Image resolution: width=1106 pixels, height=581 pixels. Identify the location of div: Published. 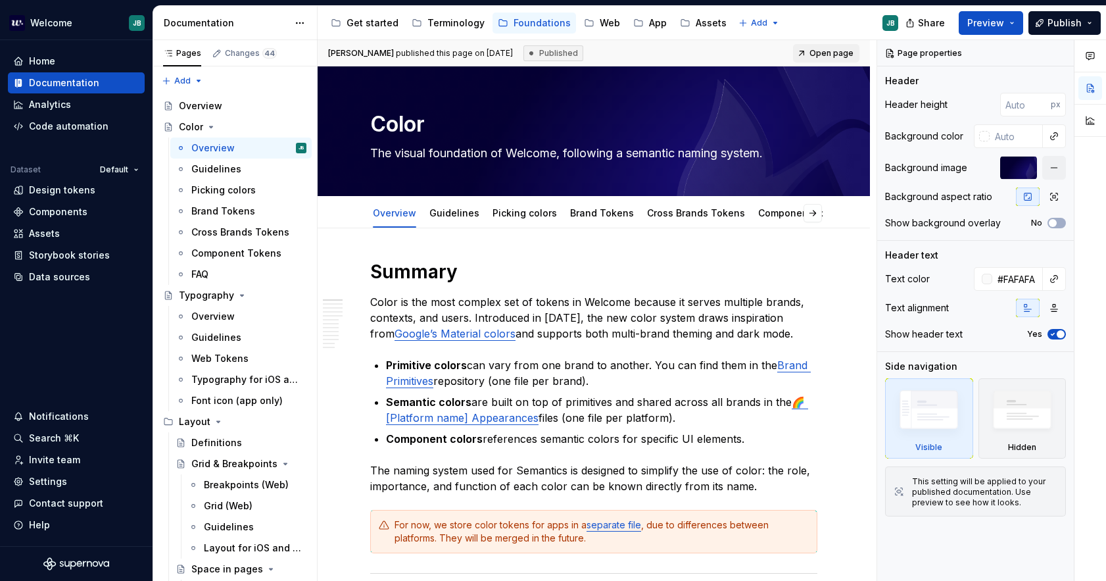
(553, 53).